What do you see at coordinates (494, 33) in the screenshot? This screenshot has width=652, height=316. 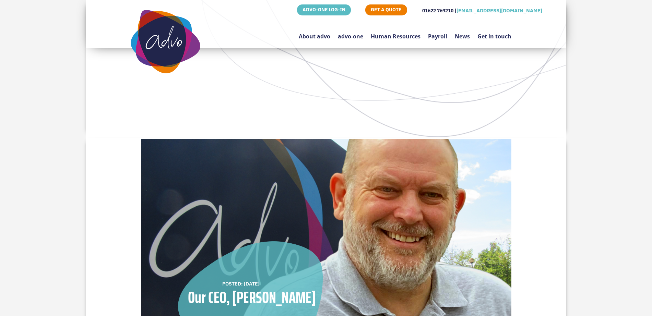 I see `a: Get in touch` at bounding box center [494, 33].